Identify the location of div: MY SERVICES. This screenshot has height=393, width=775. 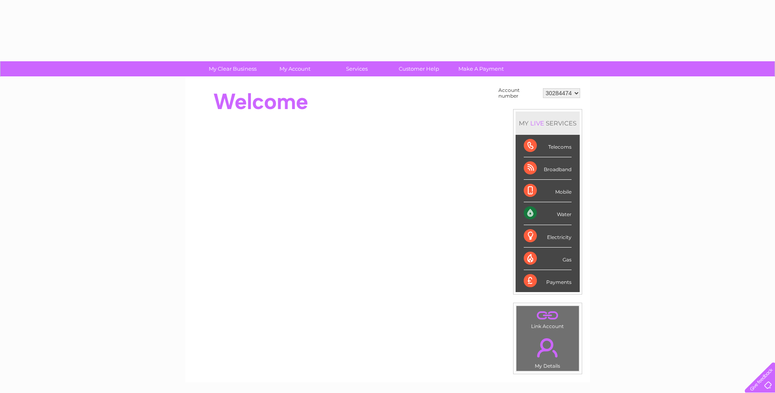
(547, 123).